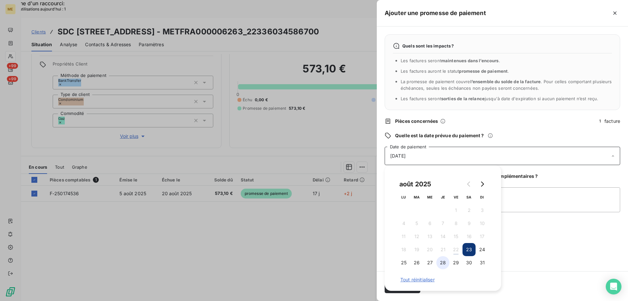 The width and height of the screenshot is (628, 301). Describe the element at coordinates (482, 210) in the screenshot. I see `button: 3` at that location.